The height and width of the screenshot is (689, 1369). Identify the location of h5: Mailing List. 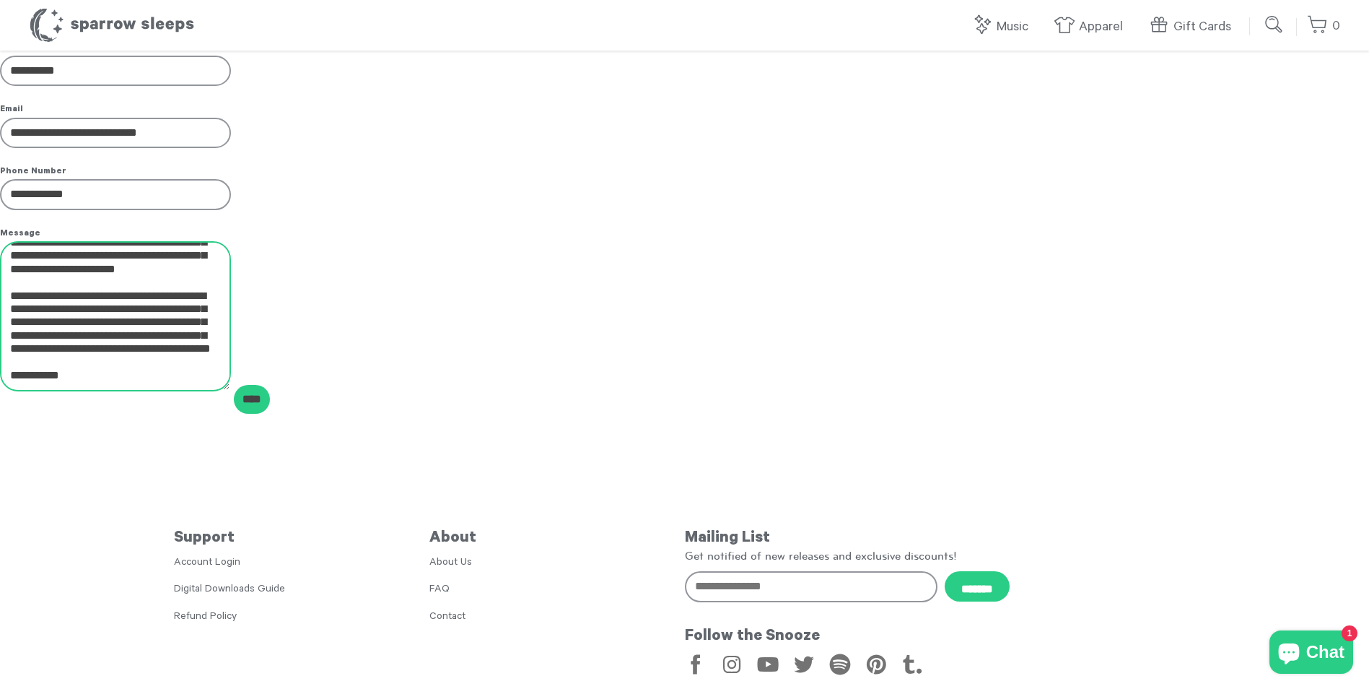
(941, 538).